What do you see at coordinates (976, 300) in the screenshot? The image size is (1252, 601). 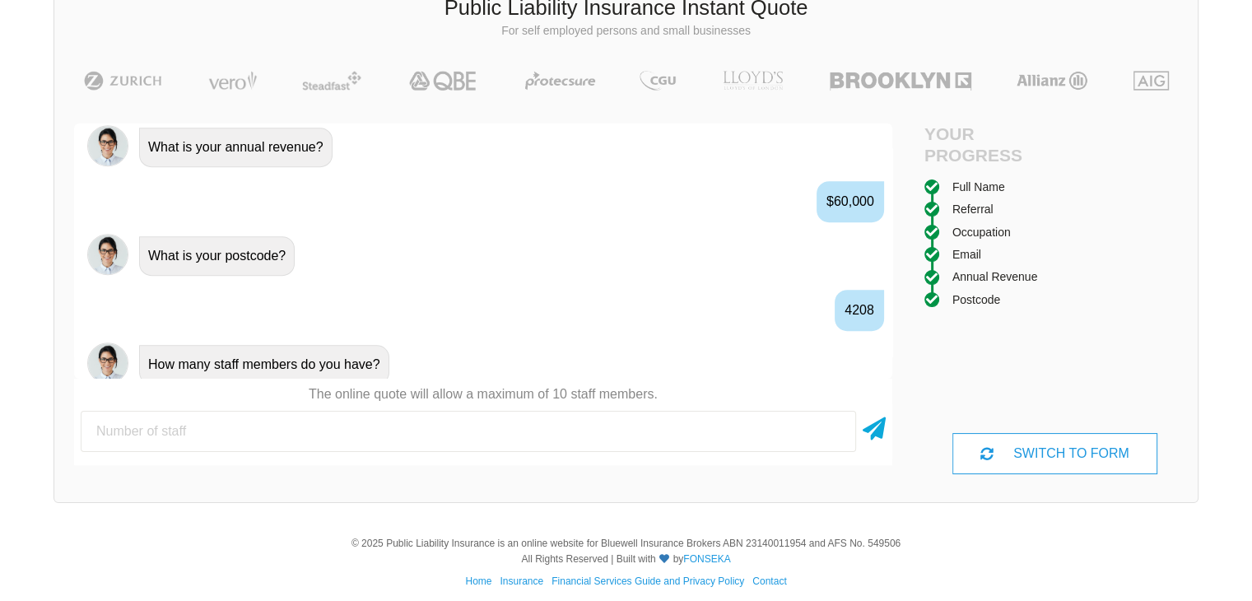 I see `div: Postcode` at bounding box center [976, 300].